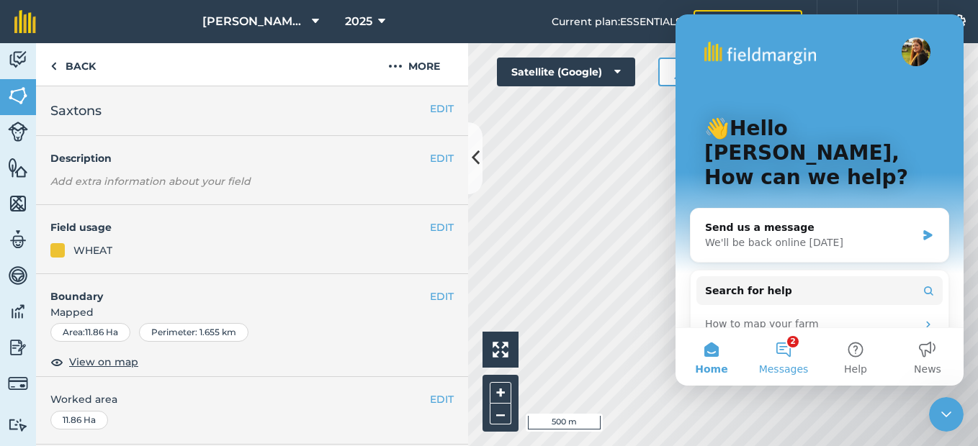  What do you see at coordinates (252, 158) in the screenshot?
I see `h4: Description` at bounding box center [252, 158].